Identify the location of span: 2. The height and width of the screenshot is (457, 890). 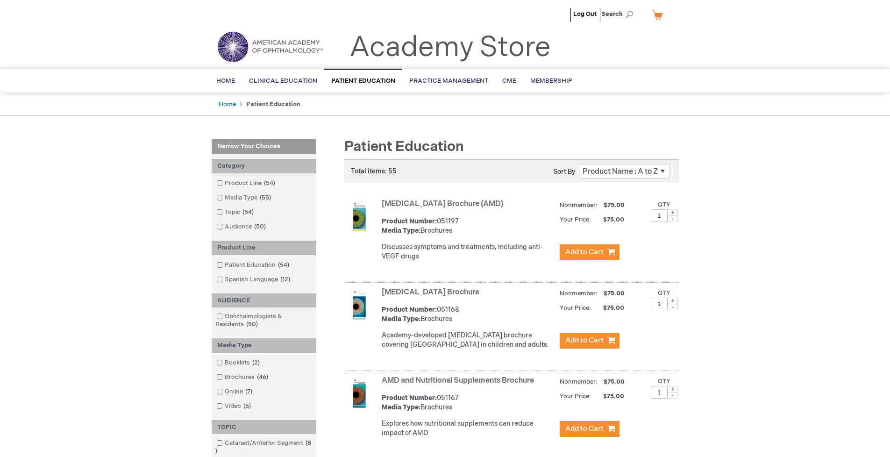
(256, 363).